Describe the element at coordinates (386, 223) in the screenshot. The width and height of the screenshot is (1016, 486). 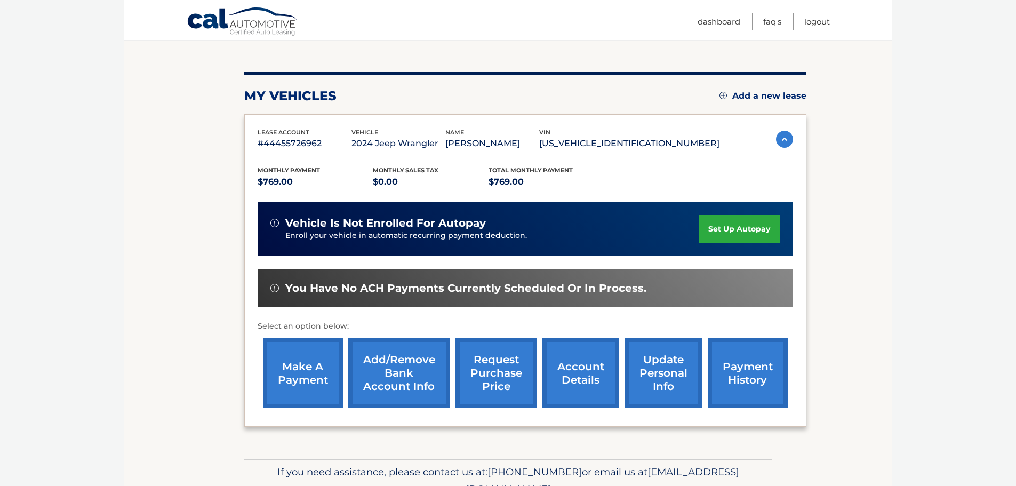
I see `span: vehicle is not enrolled for autopay` at that location.